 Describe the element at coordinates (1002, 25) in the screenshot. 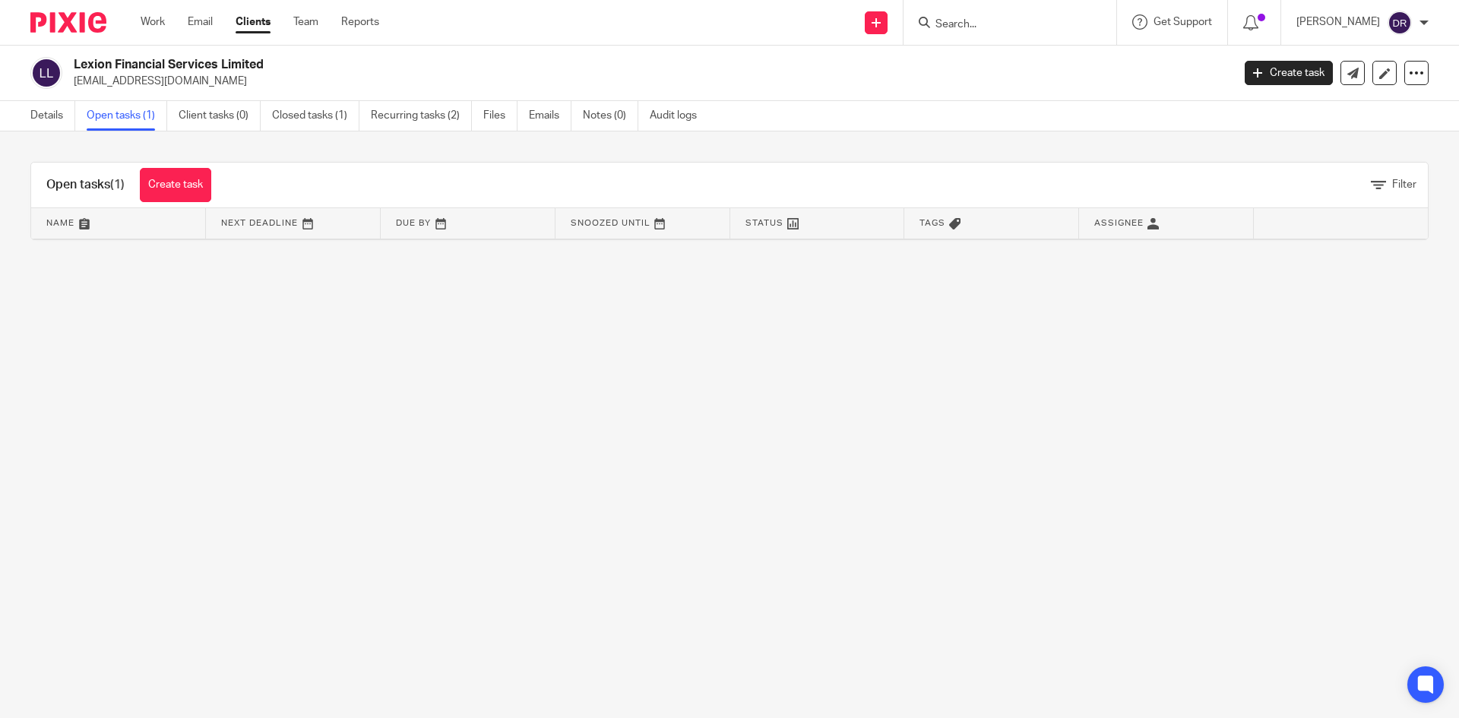

I see `input: Search` at that location.